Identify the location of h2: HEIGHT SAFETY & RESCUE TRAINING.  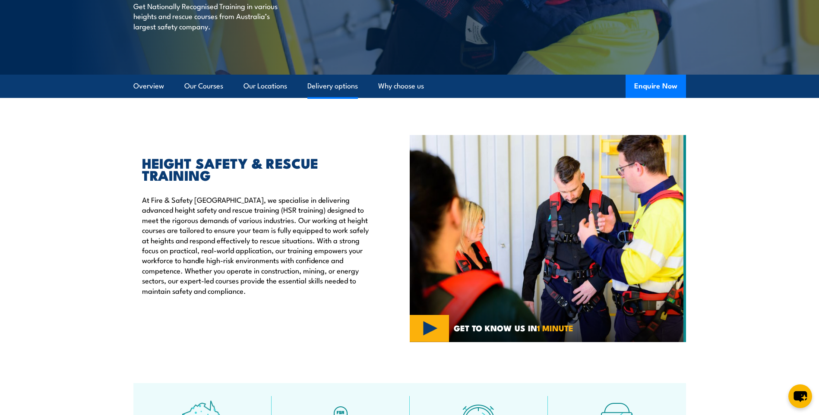
(256, 169).